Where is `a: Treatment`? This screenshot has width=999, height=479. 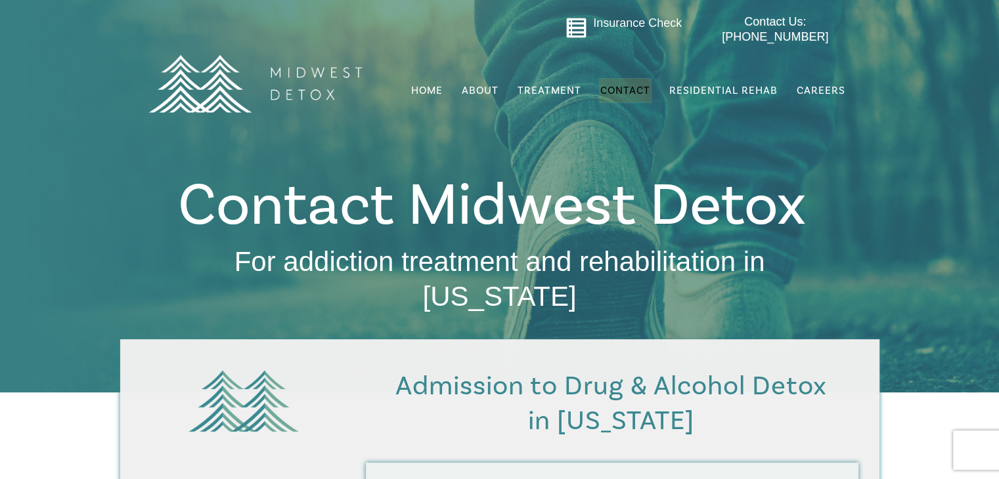 a: Treatment is located at coordinates (549, 91).